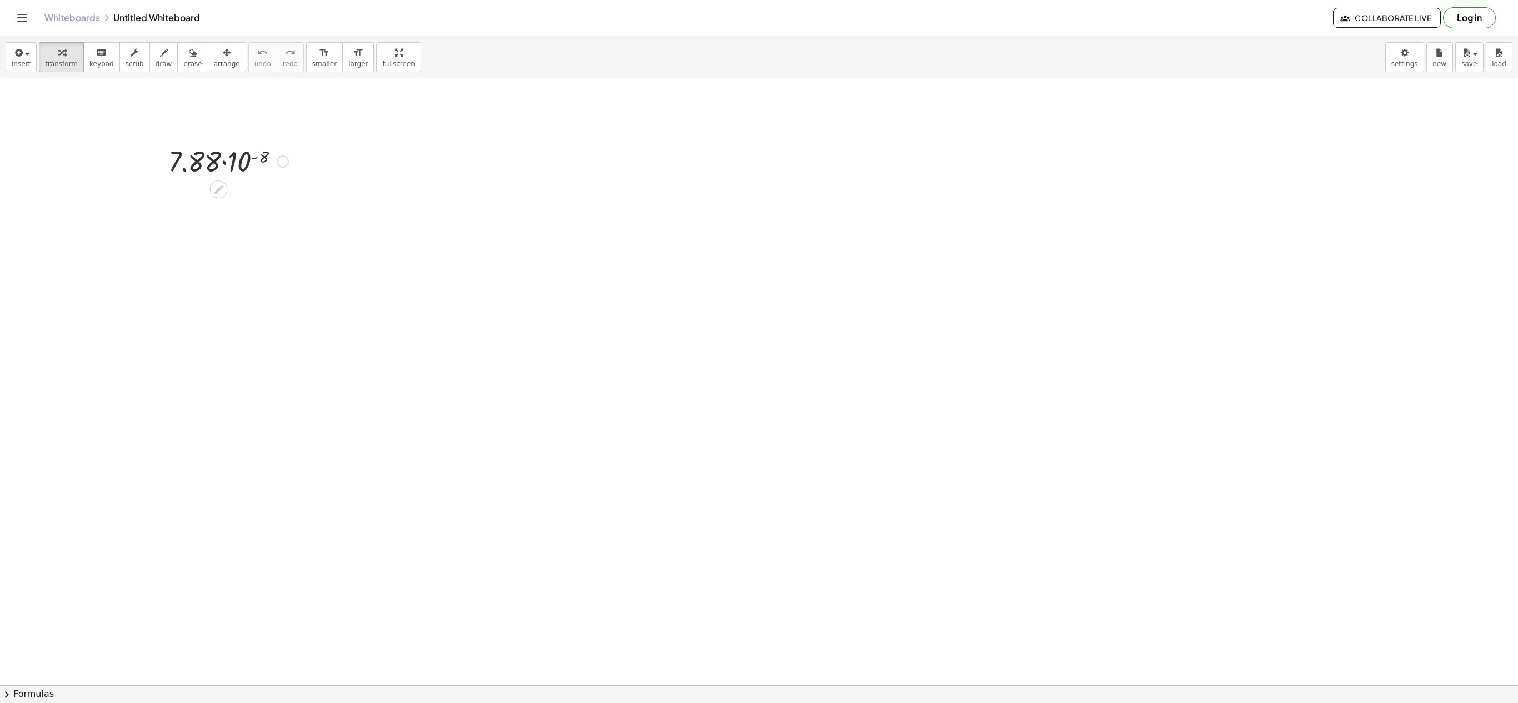  Describe the element at coordinates (324, 64) in the screenshot. I see `span: smaller` at that location.